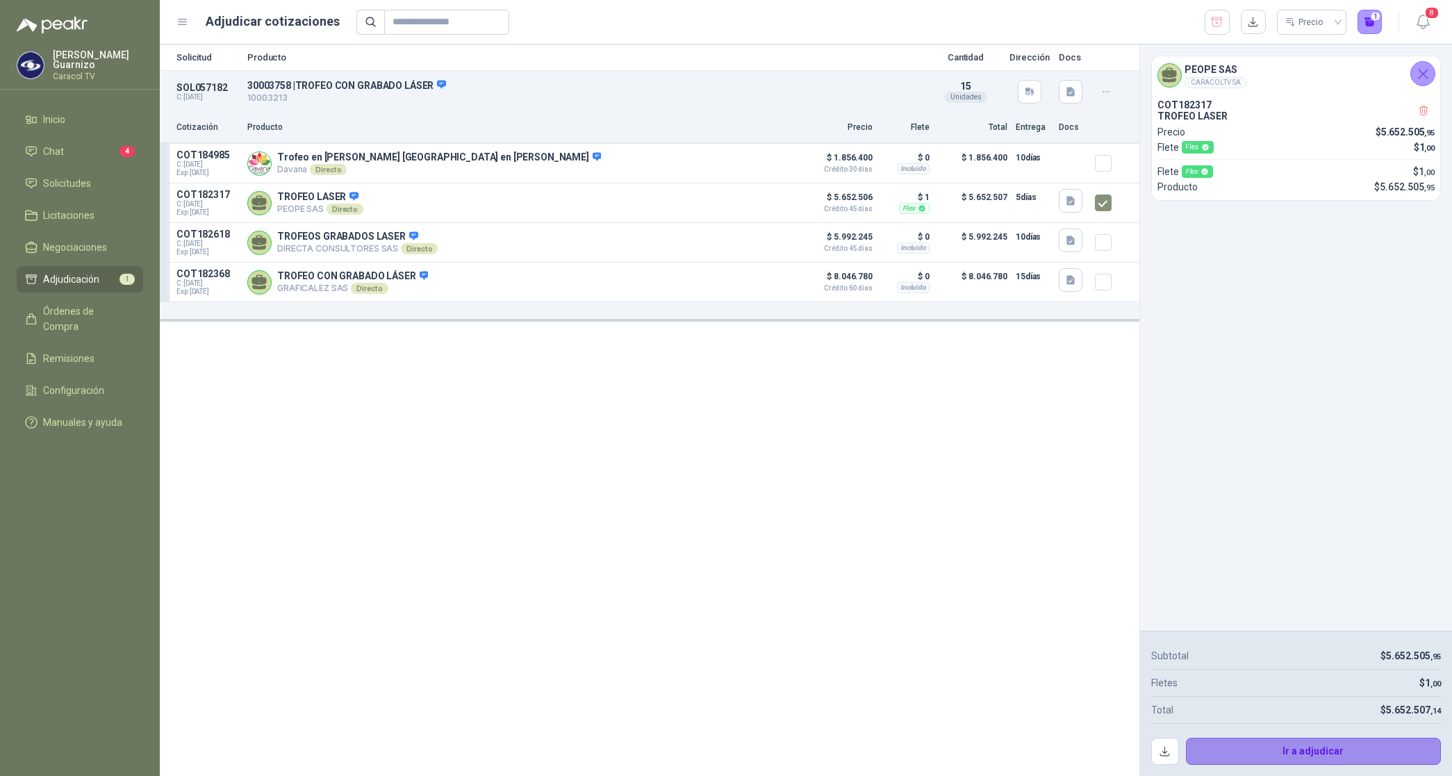 This screenshot has height=776, width=1452. What do you see at coordinates (585, 98) in the screenshot?
I see `p: 10003213` at bounding box center [585, 98].